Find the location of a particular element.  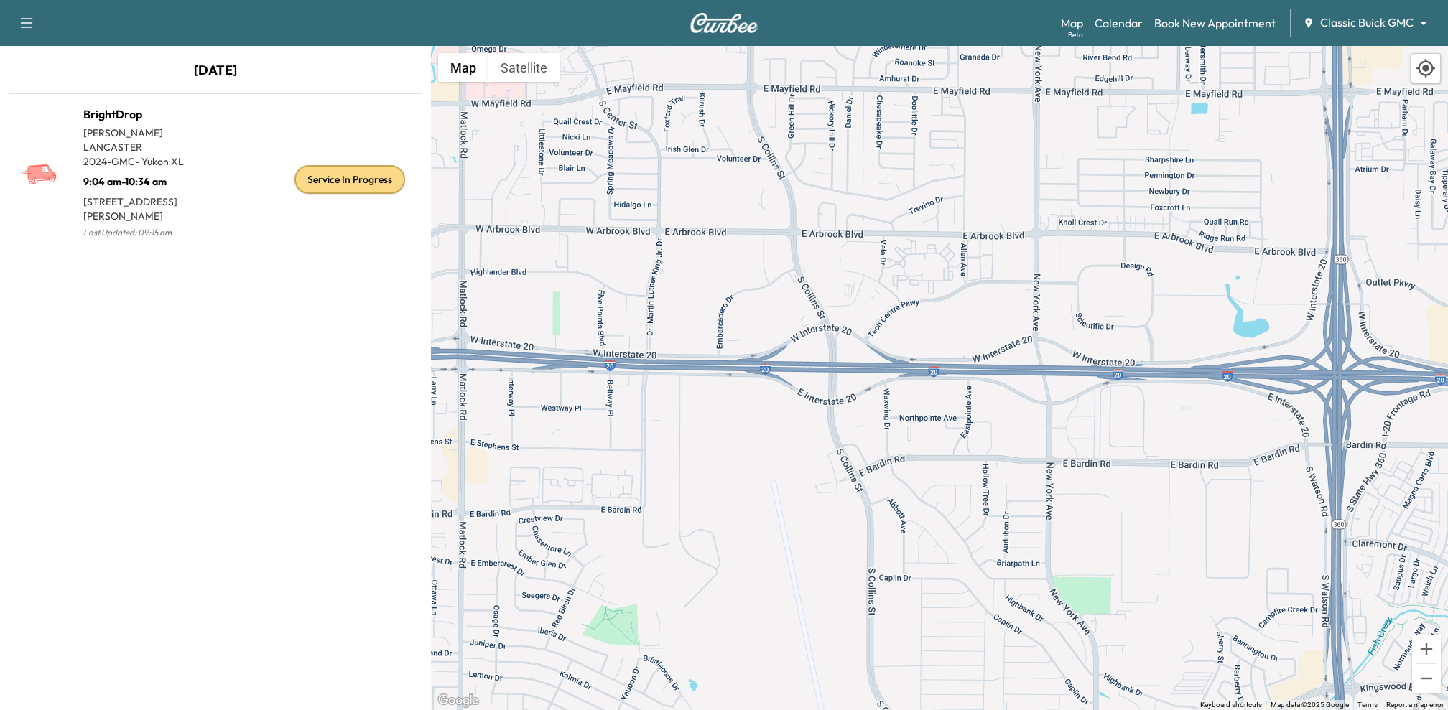

a: Open this area in Google Maps (opens a new window) is located at coordinates (458, 701).